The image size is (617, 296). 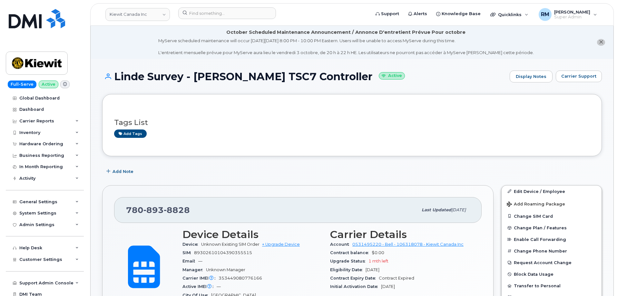 What do you see at coordinates (130, 133) in the screenshot?
I see `a: Add tags` at bounding box center [130, 133].